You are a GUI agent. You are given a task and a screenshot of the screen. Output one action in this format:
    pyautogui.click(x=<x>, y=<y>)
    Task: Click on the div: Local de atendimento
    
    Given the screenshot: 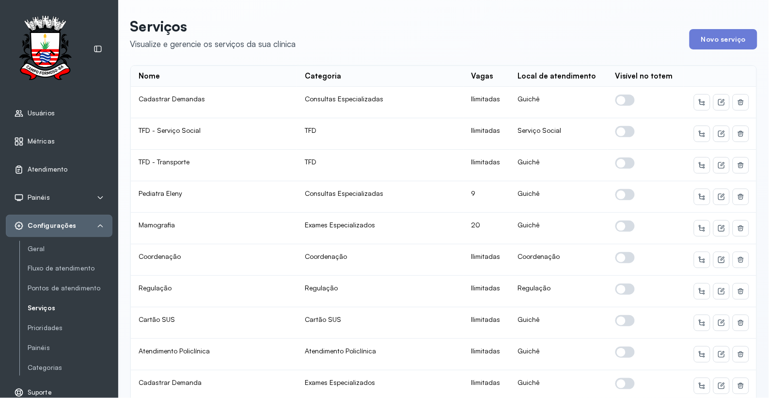 What is the action you would take?
    pyautogui.click(x=556, y=76)
    